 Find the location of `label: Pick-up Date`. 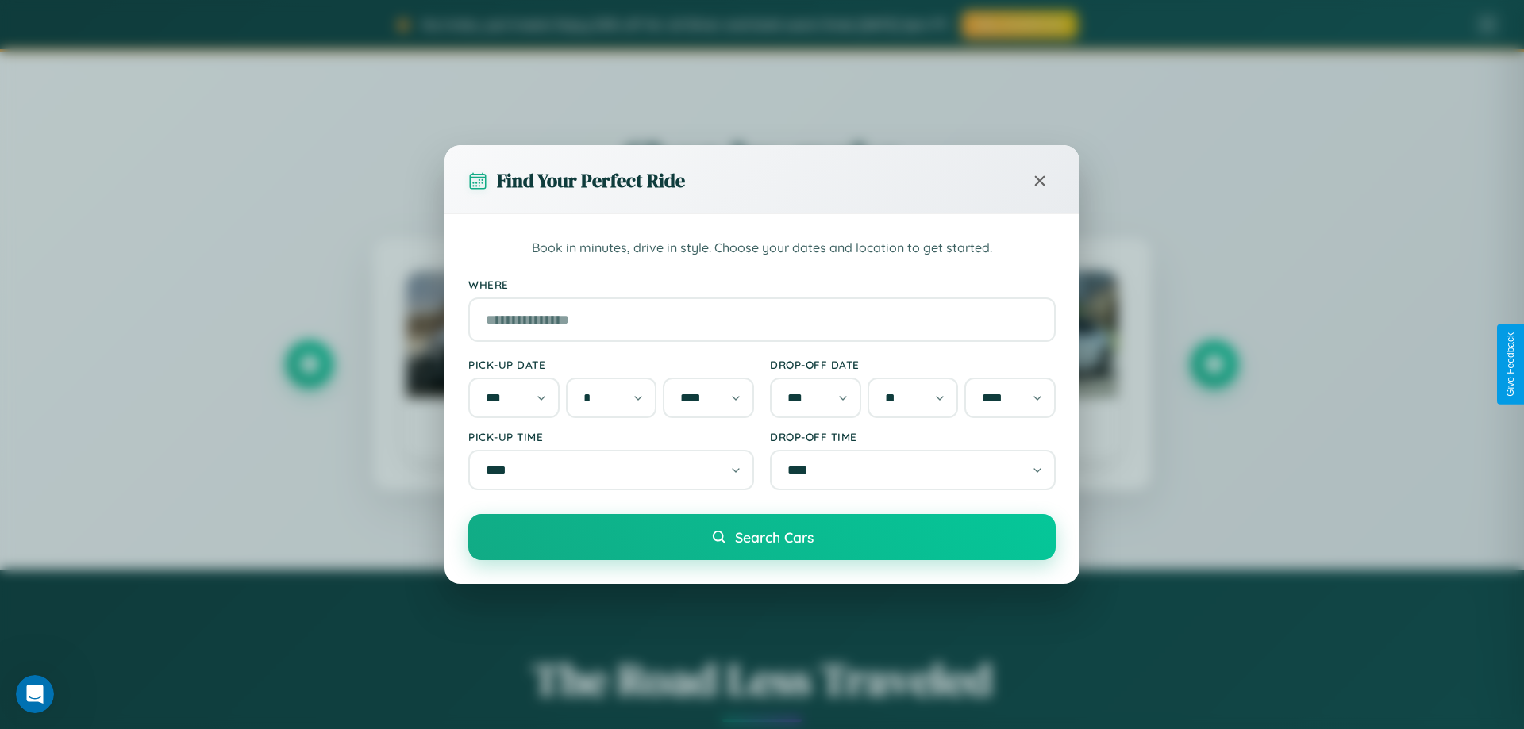

label: Pick-up Date is located at coordinates (611, 364).